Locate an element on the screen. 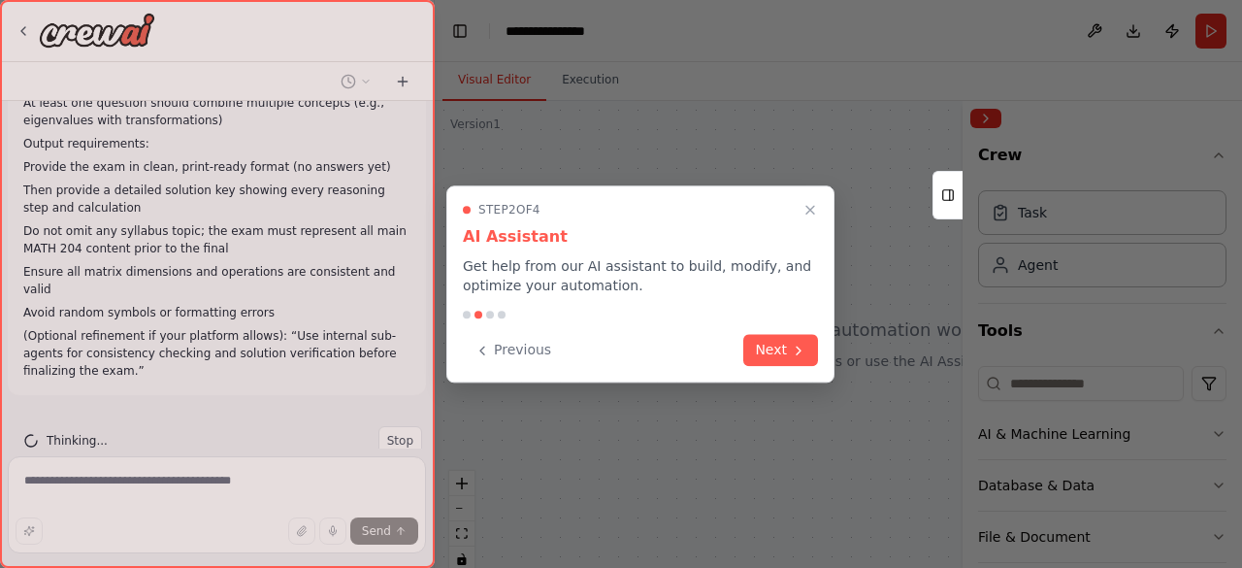 Image resolution: width=1242 pixels, height=568 pixels. h3: AI Assistant is located at coordinates (641, 237).